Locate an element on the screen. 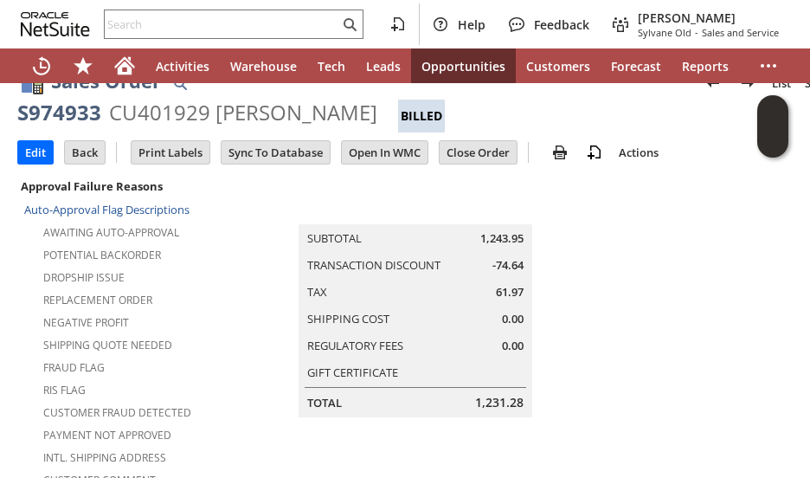 The height and width of the screenshot is (478, 810). a: Warehouse is located at coordinates (263, 66).